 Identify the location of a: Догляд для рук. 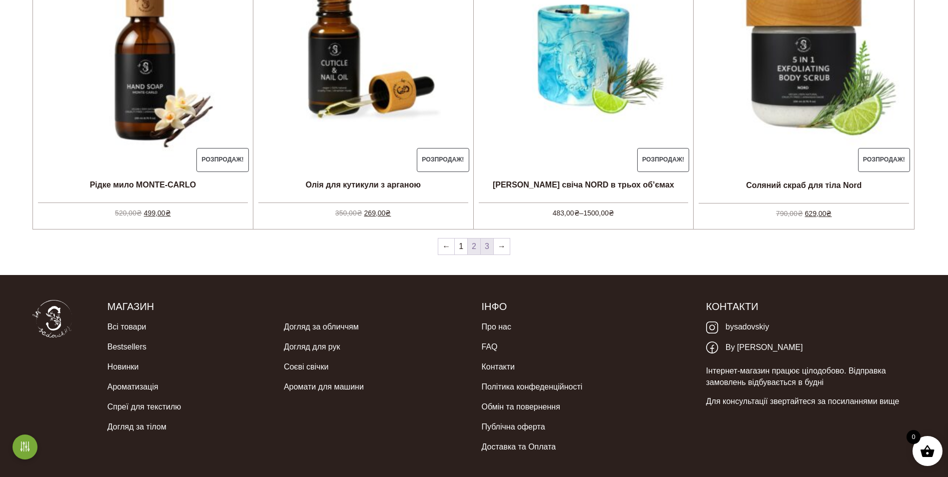
(312, 347).